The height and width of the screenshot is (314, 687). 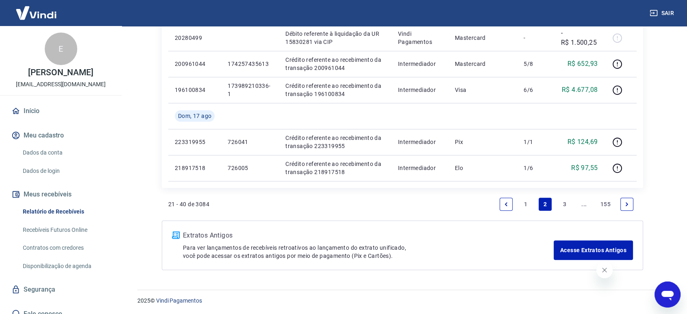 What do you see at coordinates (583, 142) in the screenshot?
I see `p: R$ 124,69` at bounding box center [583, 142].